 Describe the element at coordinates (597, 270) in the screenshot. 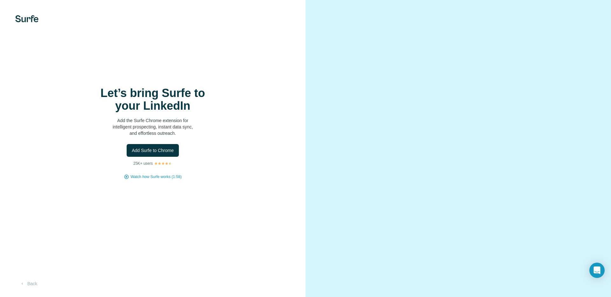

I see `div: Open Intercom Messenger` at that location.